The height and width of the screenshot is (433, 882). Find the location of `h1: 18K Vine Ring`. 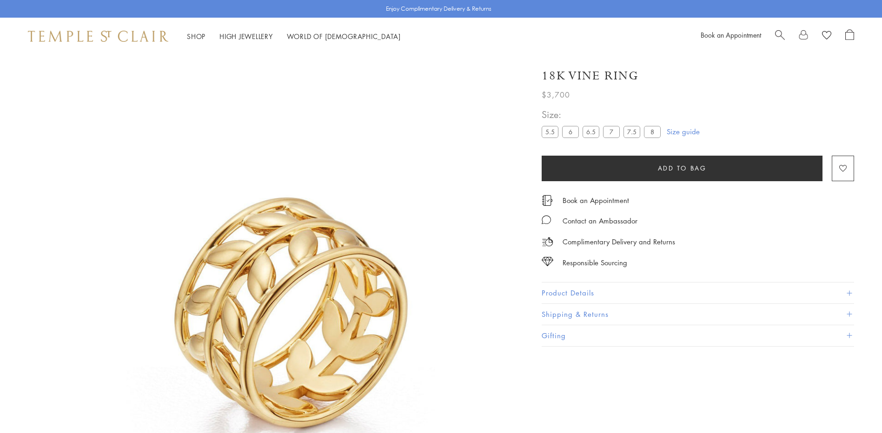

h1: 18K Vine Ring is located at coordinates (590, 76).